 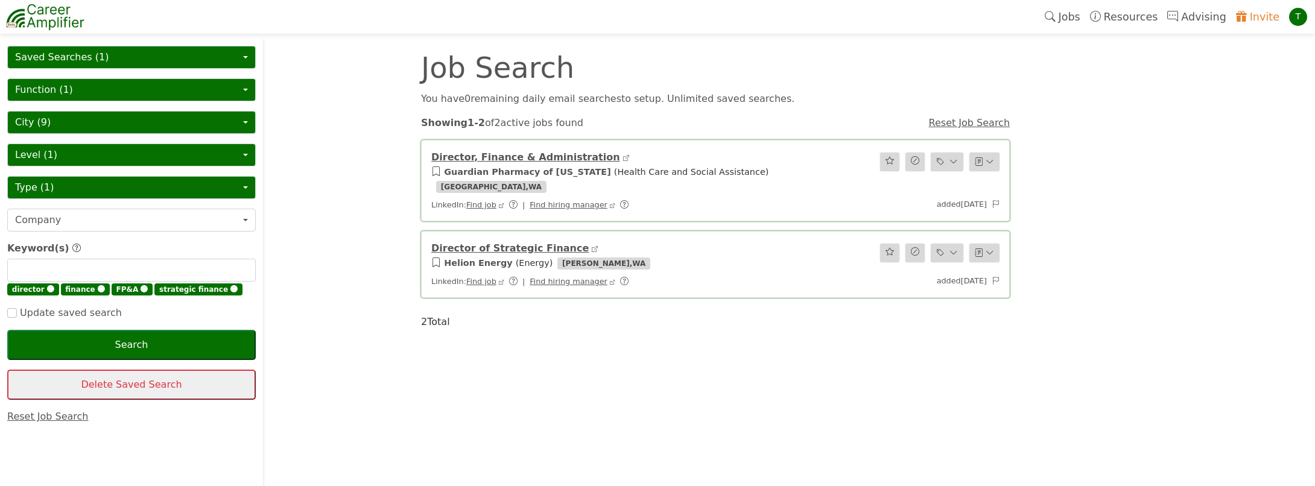 I want to click on div: 2 Total, so click(x=715, y=322).